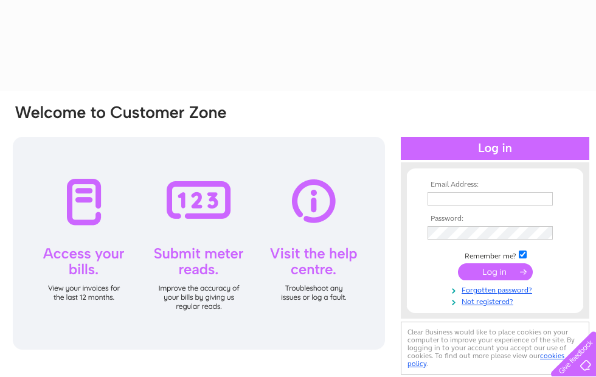 This screenshot has width=596, height=377. I want to click on a: Forgotten password?, so click(496, 289).